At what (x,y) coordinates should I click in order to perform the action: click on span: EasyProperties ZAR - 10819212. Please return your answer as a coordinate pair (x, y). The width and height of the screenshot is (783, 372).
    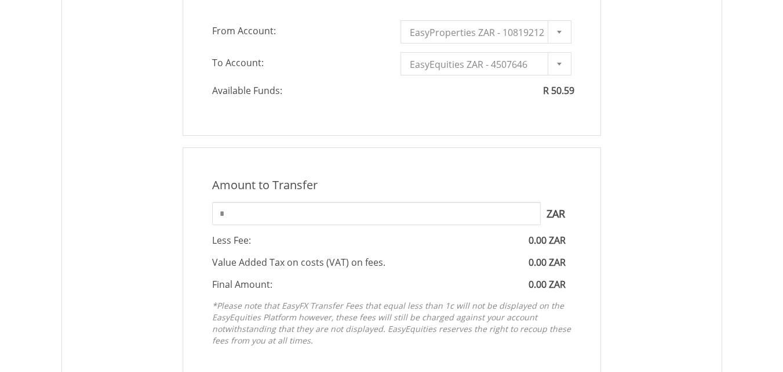
    Looking at the image, I should click on (477, 32).